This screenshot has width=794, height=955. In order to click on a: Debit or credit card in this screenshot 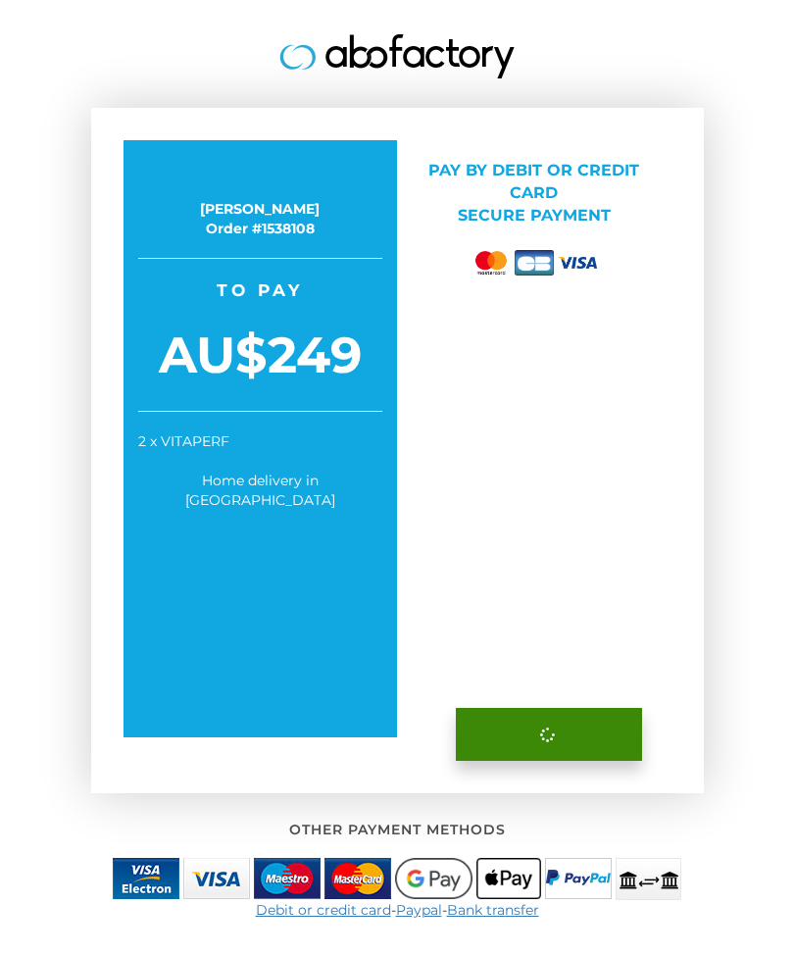, I will do `click(323, 910)`.